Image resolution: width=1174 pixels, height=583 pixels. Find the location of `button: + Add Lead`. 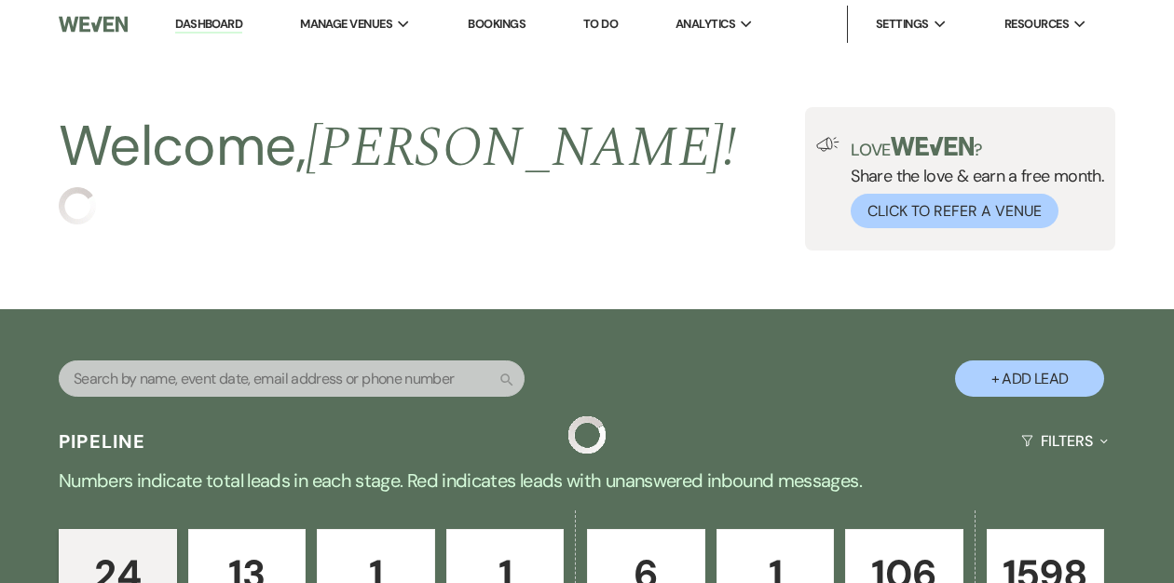

button: + Add Lead is located at coordinates (1030, 378).